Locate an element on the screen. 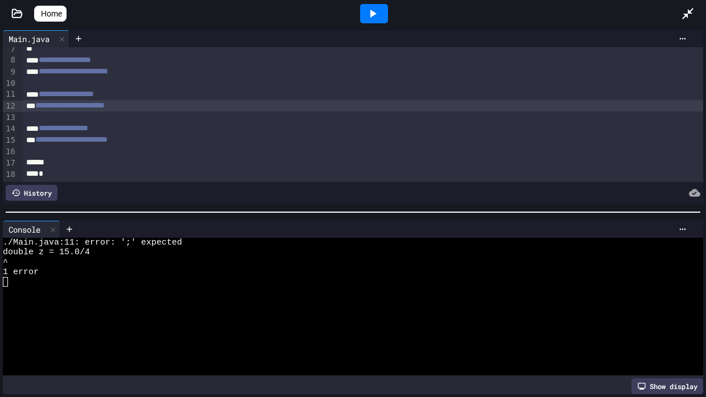 The image size is (706, 397). span: Home is located at coordinates (51, 14).